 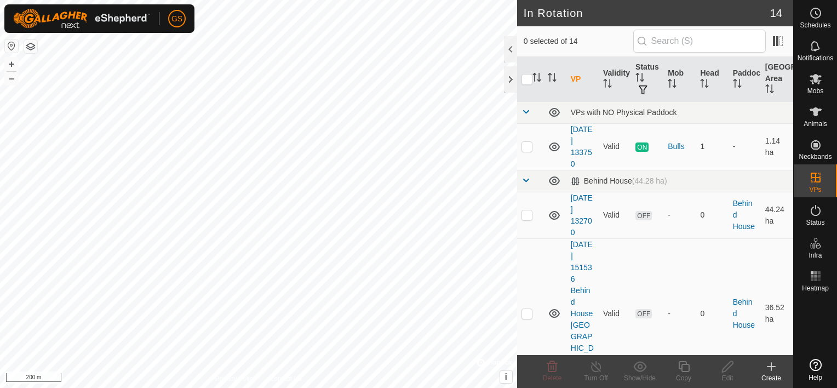 I want to click on th: Paddock, so click(x=744, y=79).